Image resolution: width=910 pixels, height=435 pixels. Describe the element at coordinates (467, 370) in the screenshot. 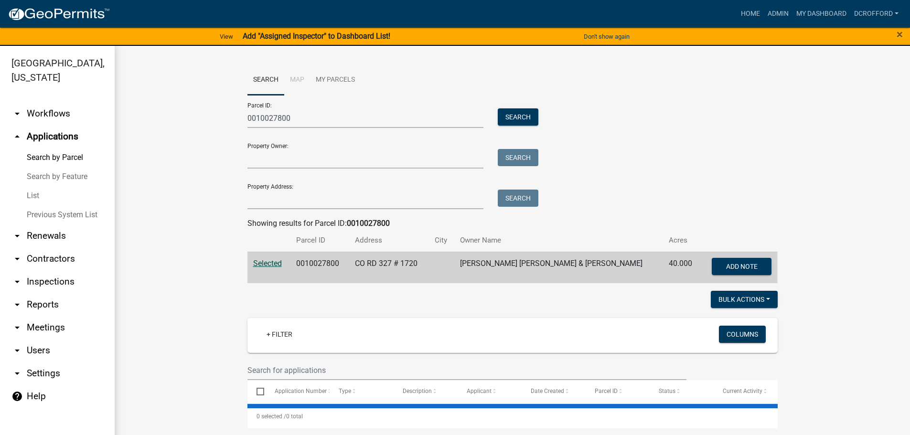

I see `input: Search for applications` at that location.